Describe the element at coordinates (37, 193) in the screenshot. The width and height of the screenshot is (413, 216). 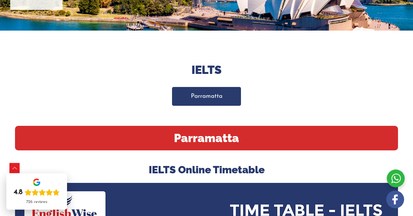
I see `div: Rating: 4.8 out of 5` at that location.